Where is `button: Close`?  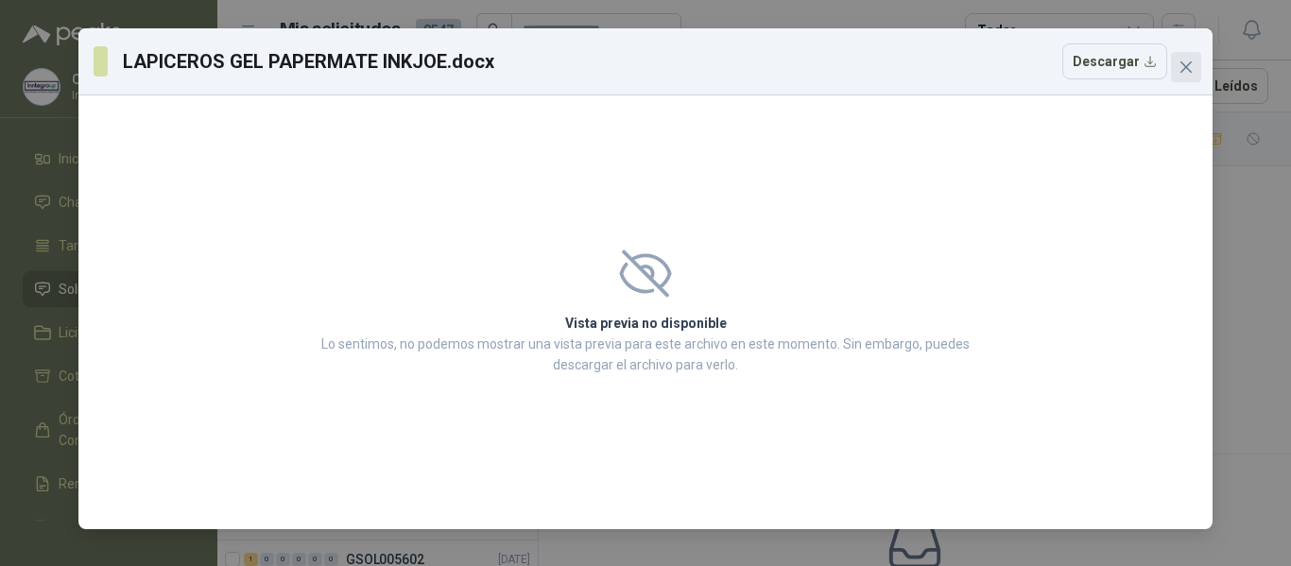
button: Close is located at coordinates (1186, 67).